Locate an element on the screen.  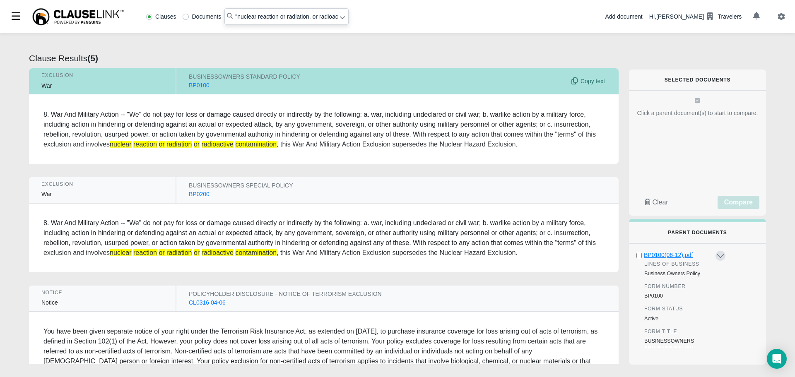
div: BP0200 is located at coordinates (199, 194).